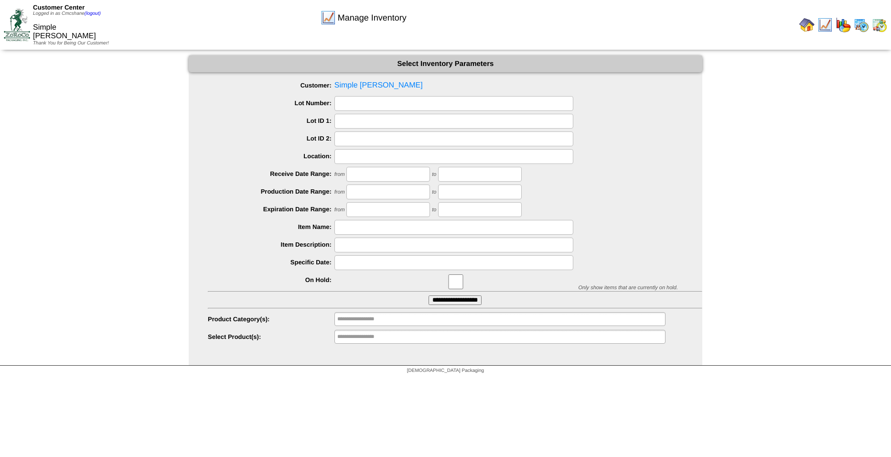  I want to click on label: Lot ID 2:, so click(271, 138).